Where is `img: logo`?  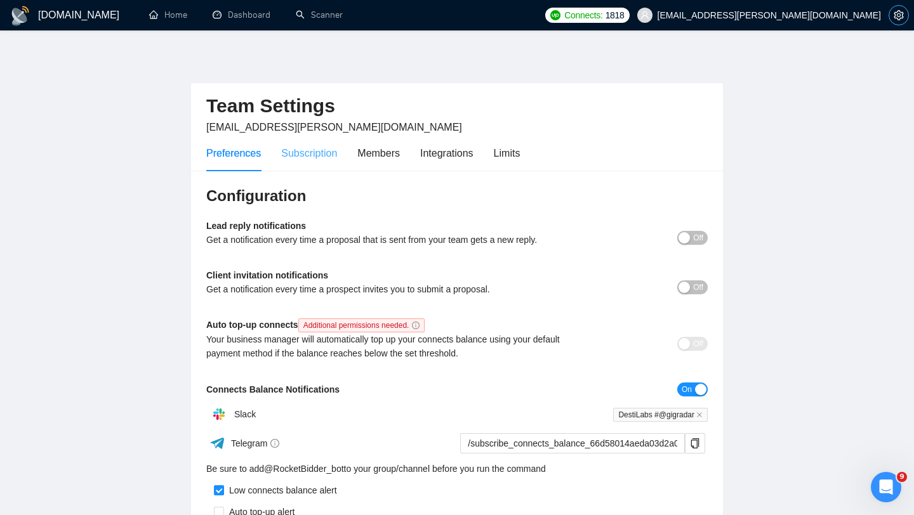
img: logo is located at coordinates (20, 16).